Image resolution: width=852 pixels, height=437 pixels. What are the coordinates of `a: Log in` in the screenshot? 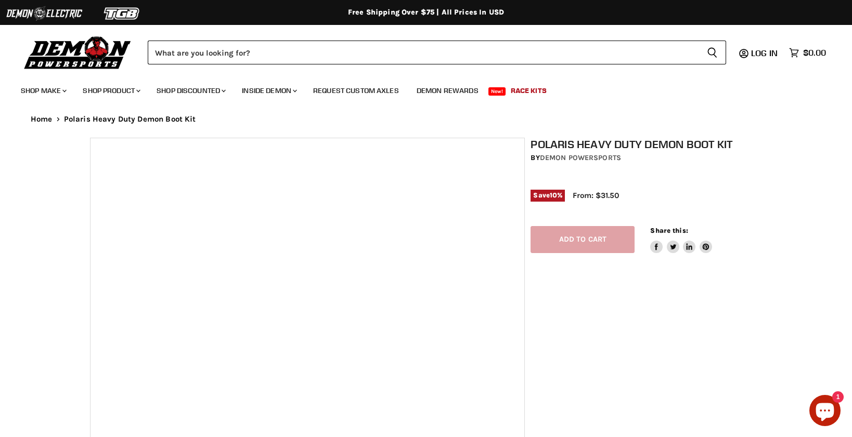 It's located at (765, 53).